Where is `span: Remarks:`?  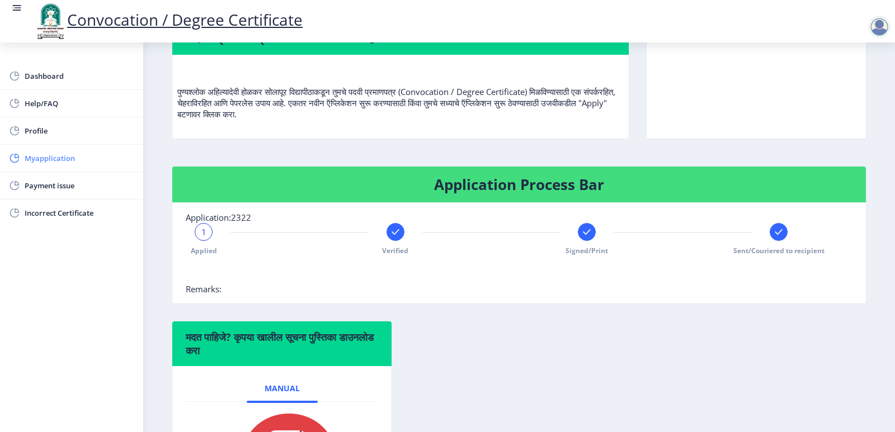 span: Remarks: is located at coordinates (204, 289).